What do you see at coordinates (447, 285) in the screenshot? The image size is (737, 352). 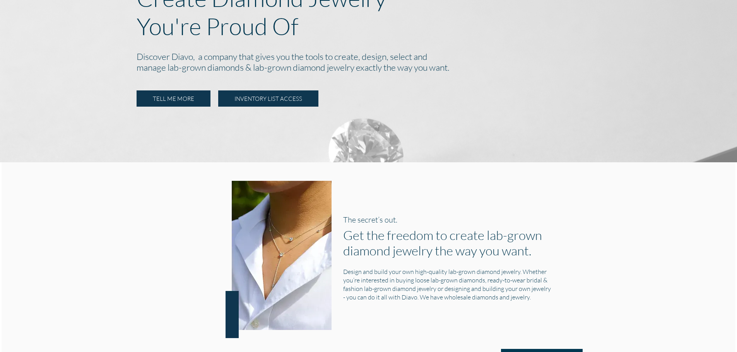 I see `h5: Design and build your own high-quality lab-grown diamond jewelry. Whether you’re interested in bu...` at bounding box center [447, 285].